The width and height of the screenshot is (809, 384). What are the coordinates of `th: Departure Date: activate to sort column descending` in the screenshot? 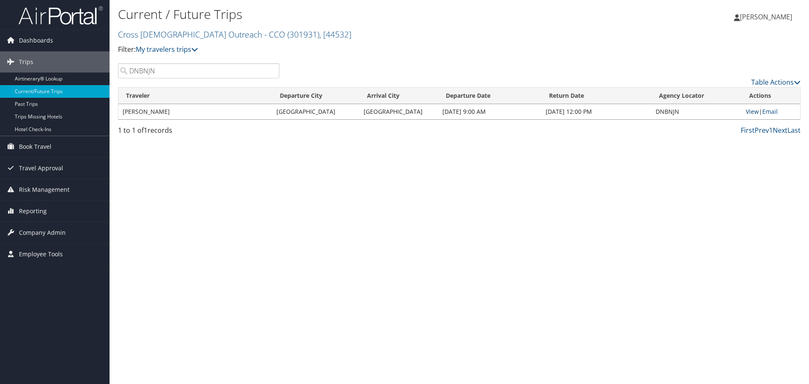 It's located at (490, 96).